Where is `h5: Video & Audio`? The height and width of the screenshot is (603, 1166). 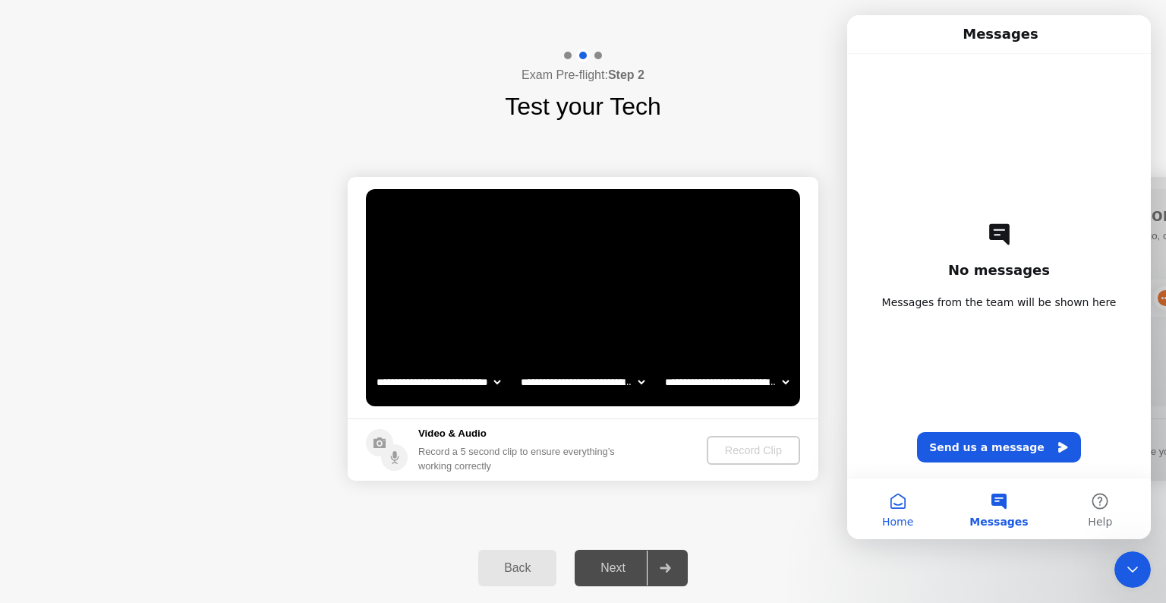
h5: Video & Audio is located at coordinates (519, 434).